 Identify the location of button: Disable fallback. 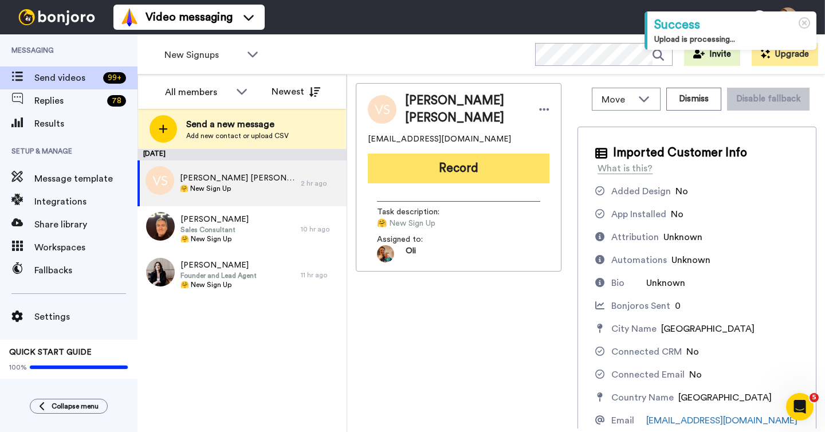
(769, 99).